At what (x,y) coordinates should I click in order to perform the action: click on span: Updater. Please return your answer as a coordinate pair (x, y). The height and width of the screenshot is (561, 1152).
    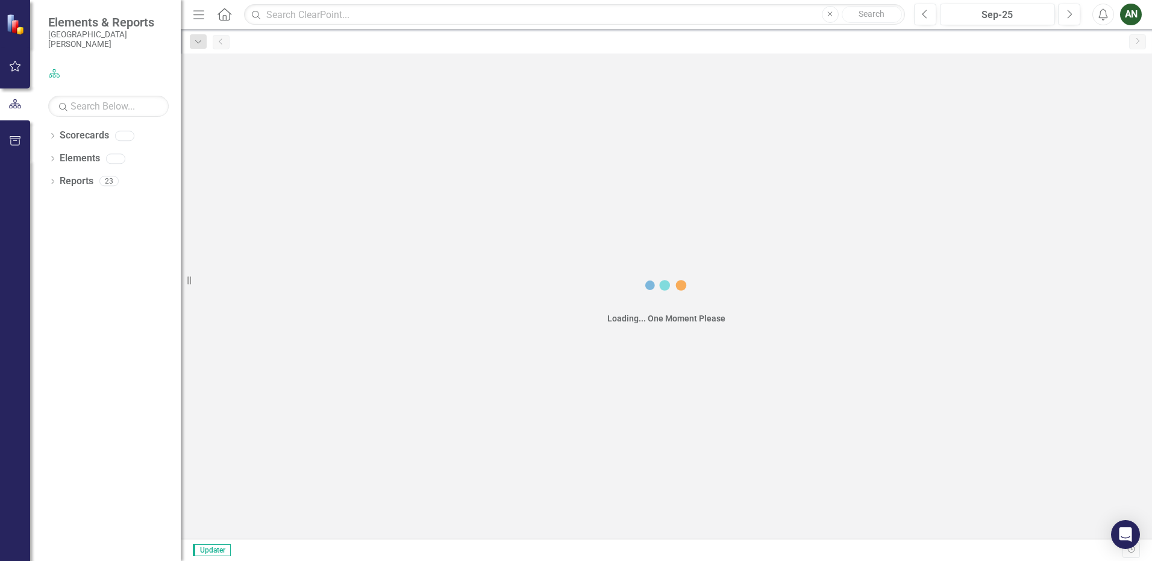
    Looking at the image, I should click on (211, 550).